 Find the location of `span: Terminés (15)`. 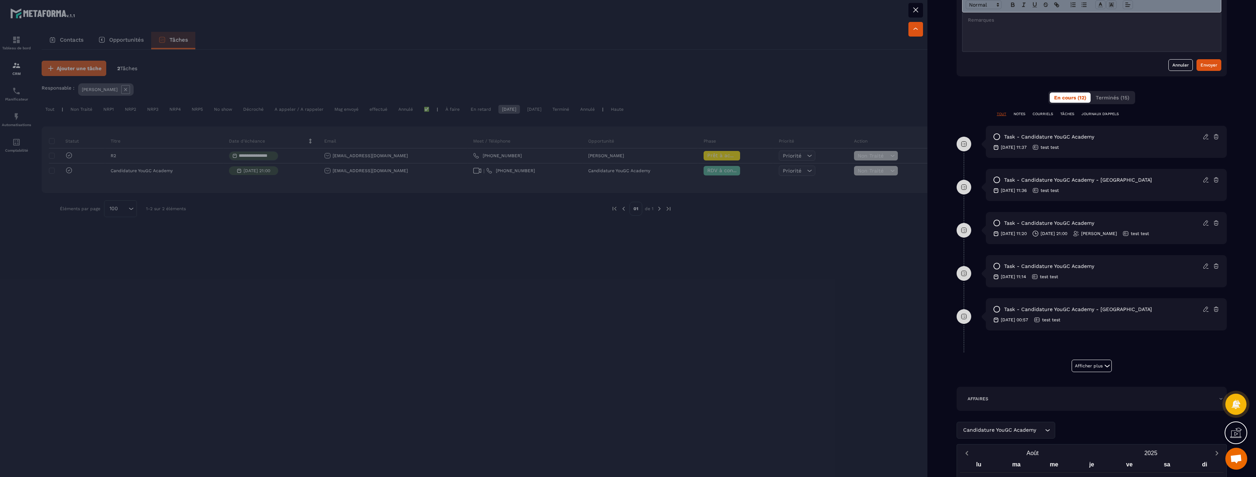

span: Terminés (15) is located at coordinates (1113, 98).